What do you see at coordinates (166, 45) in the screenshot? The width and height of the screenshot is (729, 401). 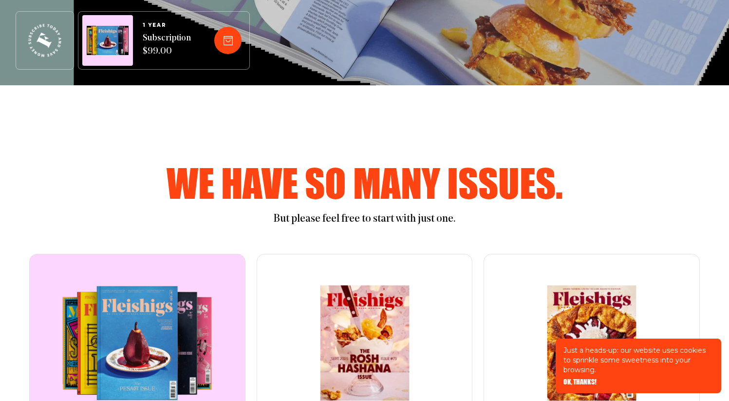 I see `span: Subscription $99.00` at bounding box center [166, 45].